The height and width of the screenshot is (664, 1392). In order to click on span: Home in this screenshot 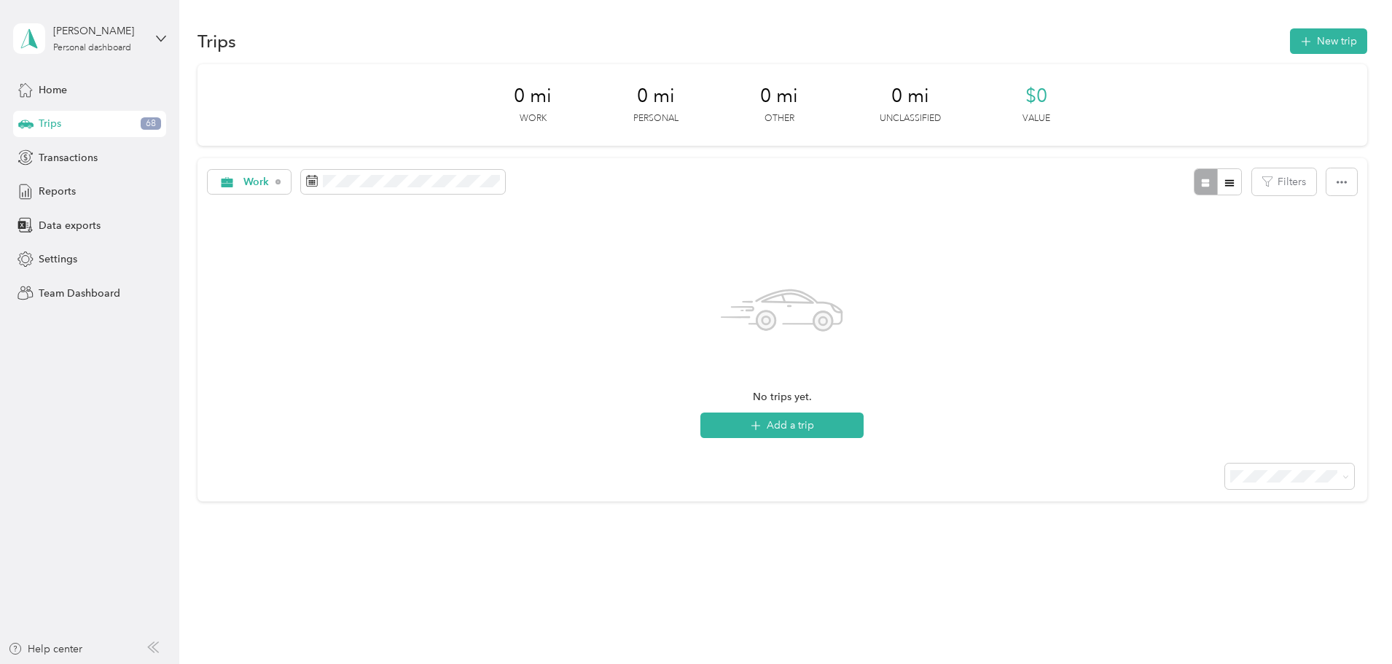, I will do `click(52, 90)`.